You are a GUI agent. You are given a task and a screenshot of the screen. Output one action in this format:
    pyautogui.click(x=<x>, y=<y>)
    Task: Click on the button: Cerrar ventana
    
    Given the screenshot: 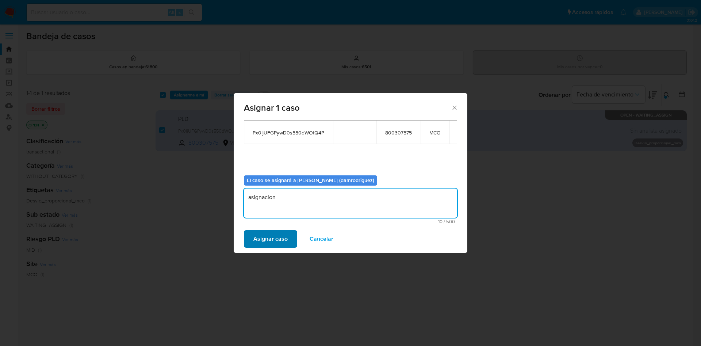 What is the action you would take?
    pyautogui.click(x=454, y=107)
    